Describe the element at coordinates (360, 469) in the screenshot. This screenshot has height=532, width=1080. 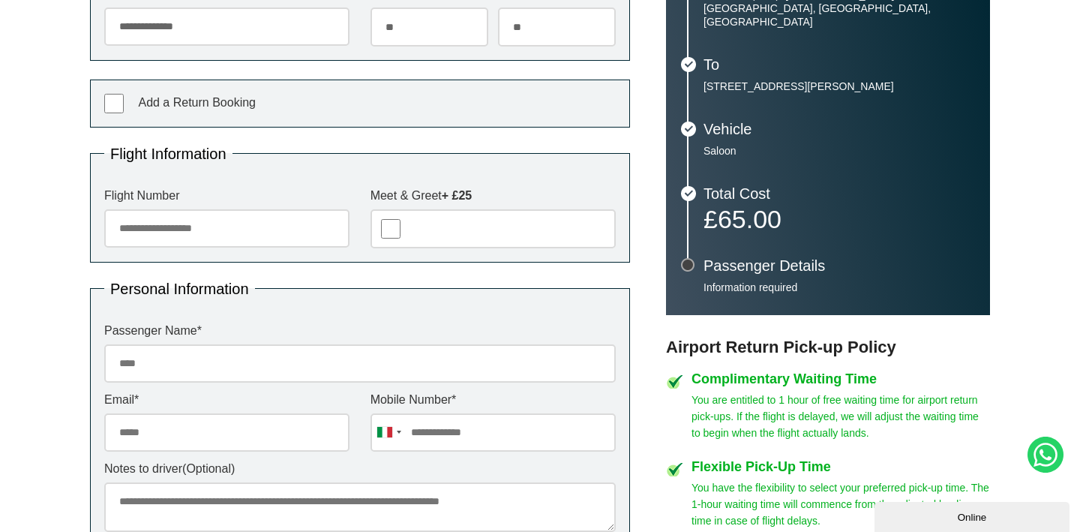
I see `label: Notes to driver` at that location.